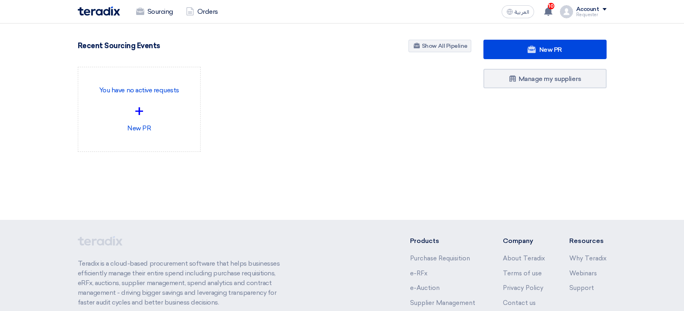 The height and width of the screenshot is (311, 684). Describe the element at coordinates (119, 46) in the screenshot. I see `h4: Recent Sourcing Events` at that location.